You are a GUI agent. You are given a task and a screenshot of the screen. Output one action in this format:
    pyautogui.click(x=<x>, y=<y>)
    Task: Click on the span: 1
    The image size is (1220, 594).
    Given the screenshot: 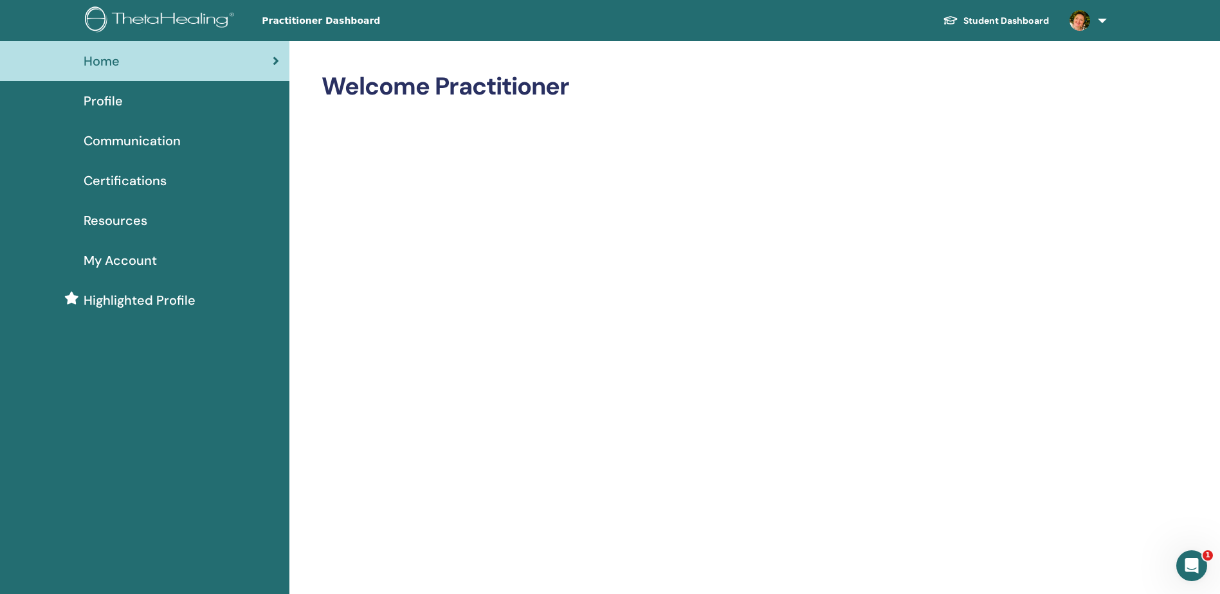 What is the action you would take?
    pyautogui.click(x=1207, y=556)
    